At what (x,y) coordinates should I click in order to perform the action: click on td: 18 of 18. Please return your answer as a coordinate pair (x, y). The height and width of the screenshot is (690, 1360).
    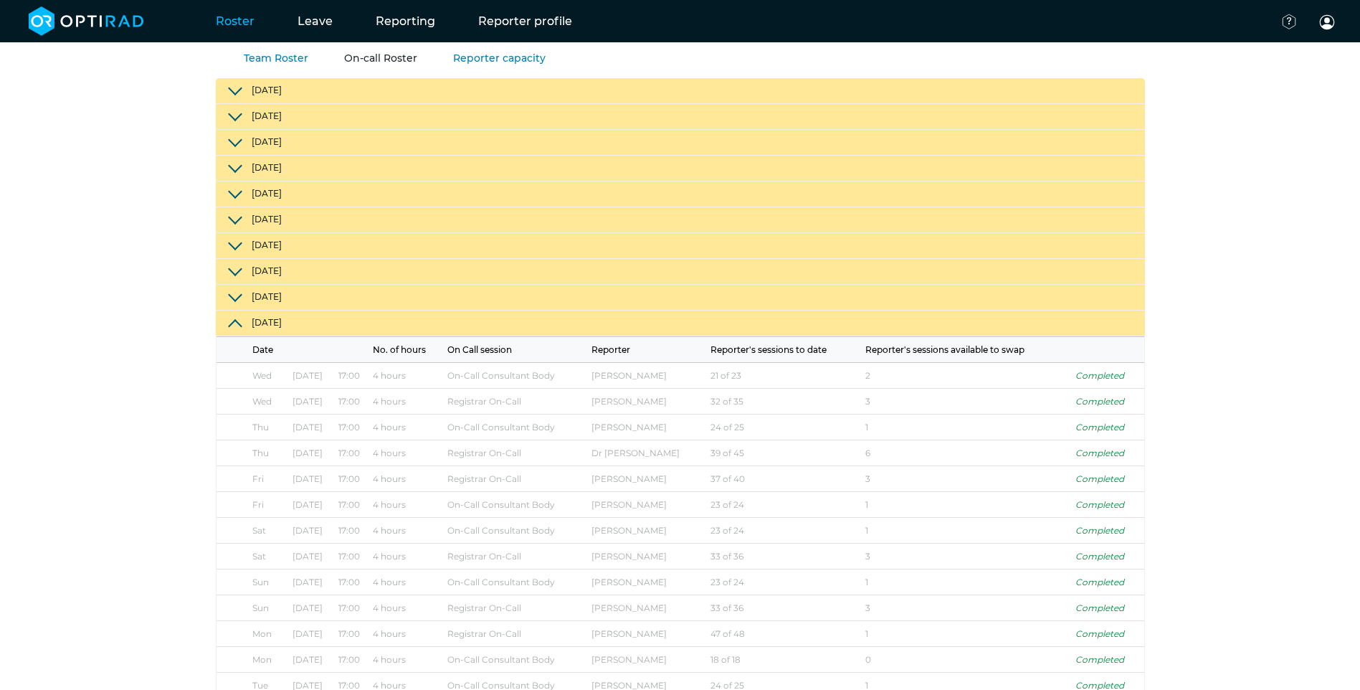
    Looking at the image, I should click on (785, 660).